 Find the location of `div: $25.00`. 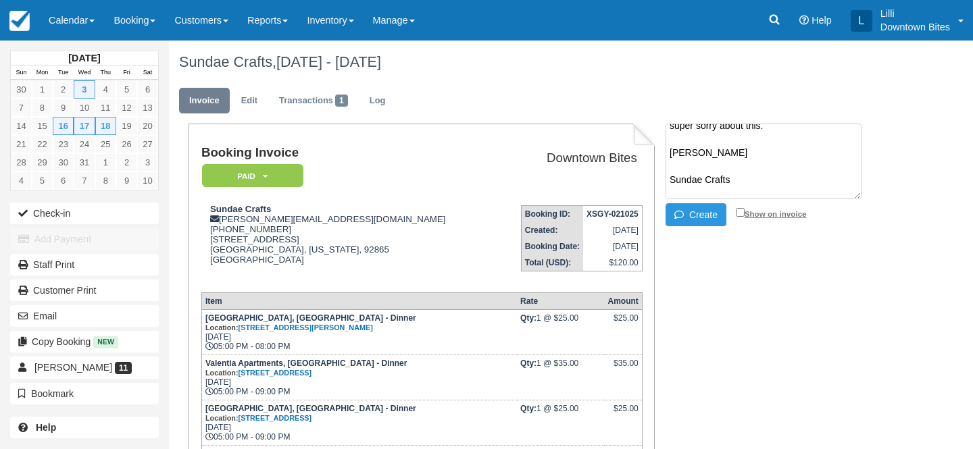

div: $25.00 is located at coordinates (622, 324).